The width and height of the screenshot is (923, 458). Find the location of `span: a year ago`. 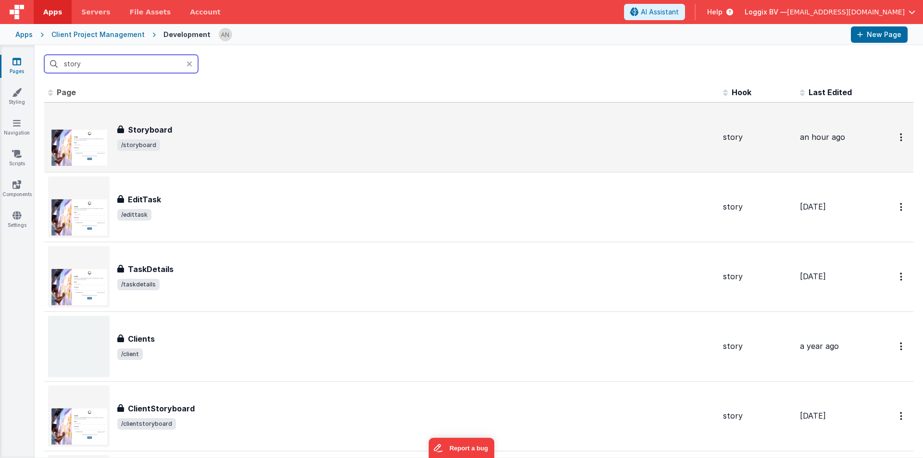

span: a year ago is located at coordinates (819, 346).